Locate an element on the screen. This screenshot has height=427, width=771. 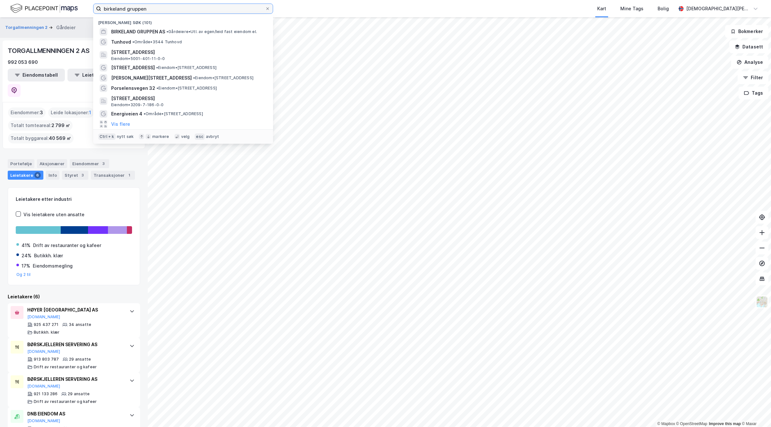
div: 34 ansatte is located at coordinates (80, 325).